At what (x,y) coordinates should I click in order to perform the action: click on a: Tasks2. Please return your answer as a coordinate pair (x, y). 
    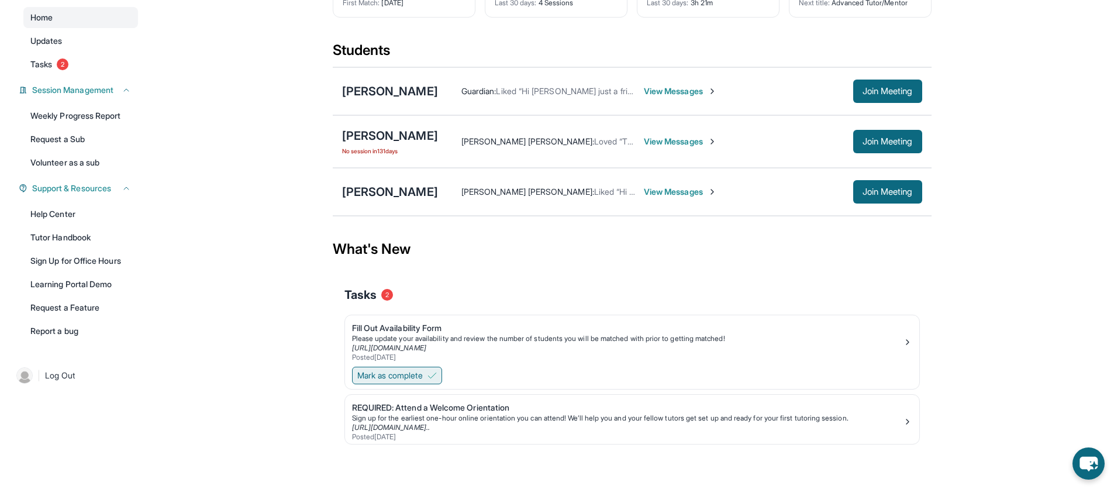
    Looking at the image, I should click on (81, 64).